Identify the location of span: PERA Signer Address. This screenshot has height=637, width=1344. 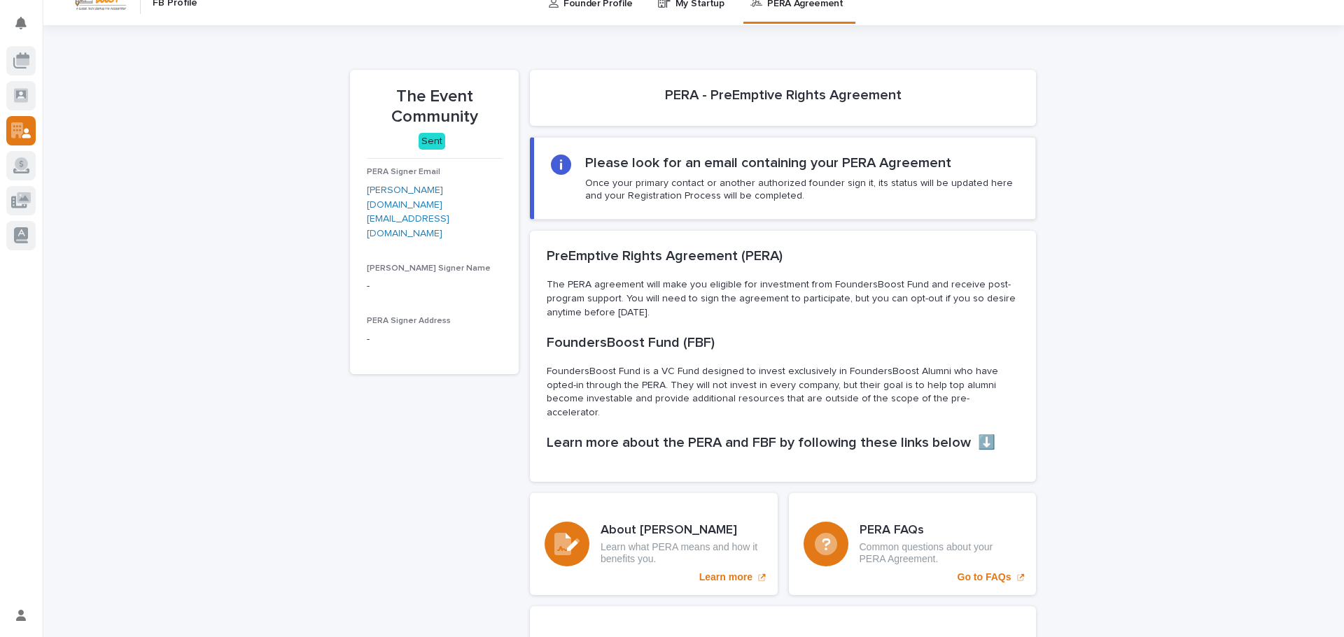
(409, 321).